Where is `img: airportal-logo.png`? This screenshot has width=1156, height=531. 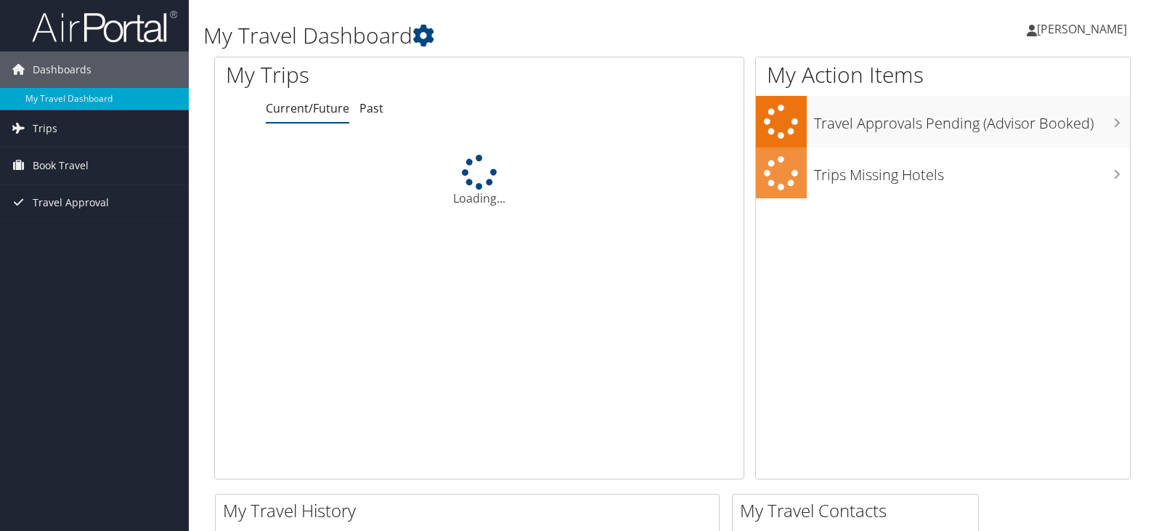
img: airportal-logo.png is located at coordinates (105, 26).